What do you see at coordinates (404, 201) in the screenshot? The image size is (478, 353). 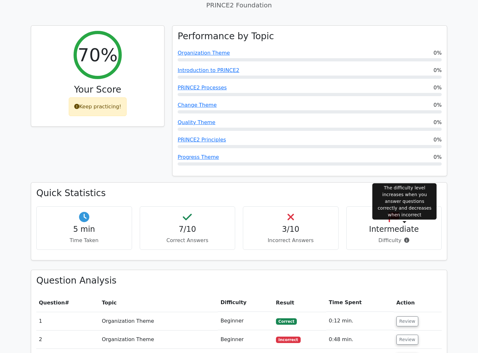 I see `div: The difficulty level increases when you answer questions correctly and decreases when incorrect` at bounding box center [404, 201].